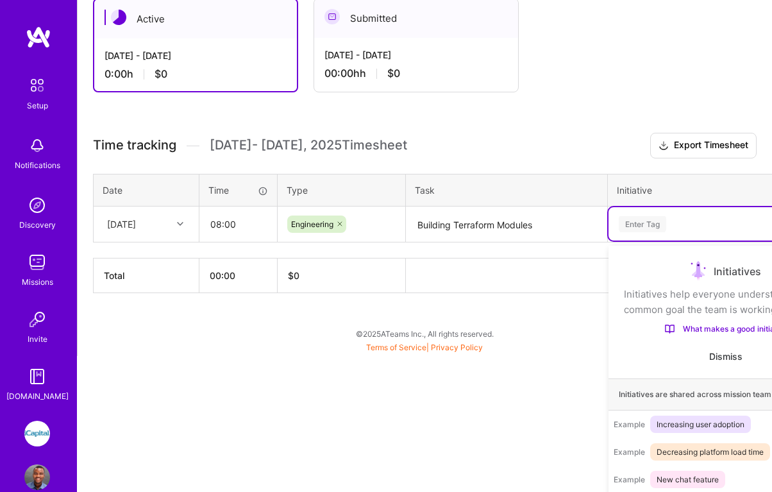  What do you see at coordinates (37, 85) in the screenshot?
I see `img: setup` at bounding box center [37, 85].